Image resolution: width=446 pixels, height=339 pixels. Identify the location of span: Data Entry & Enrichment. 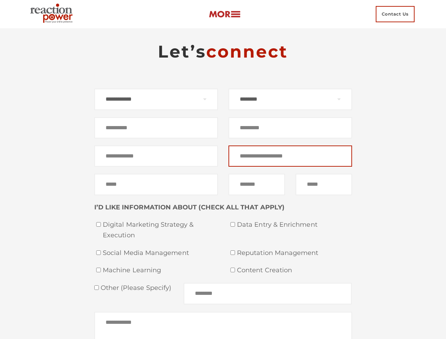
(295, 225).